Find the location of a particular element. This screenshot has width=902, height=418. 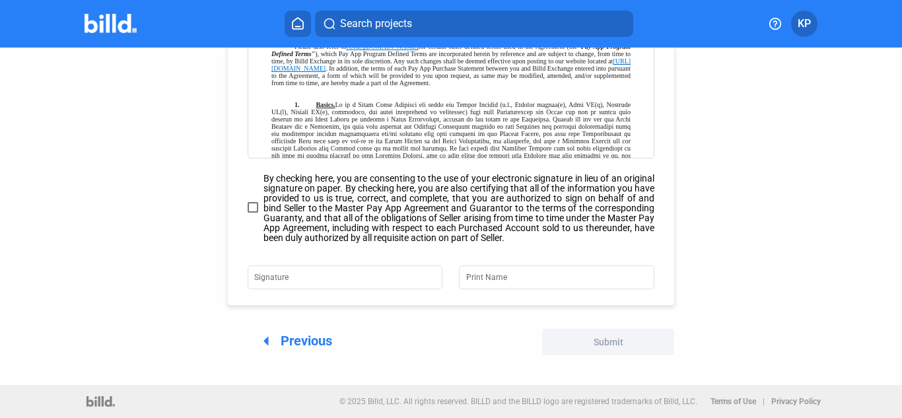

i: "Pay App Program Defined Terms" is located at coordinates (451, 50).